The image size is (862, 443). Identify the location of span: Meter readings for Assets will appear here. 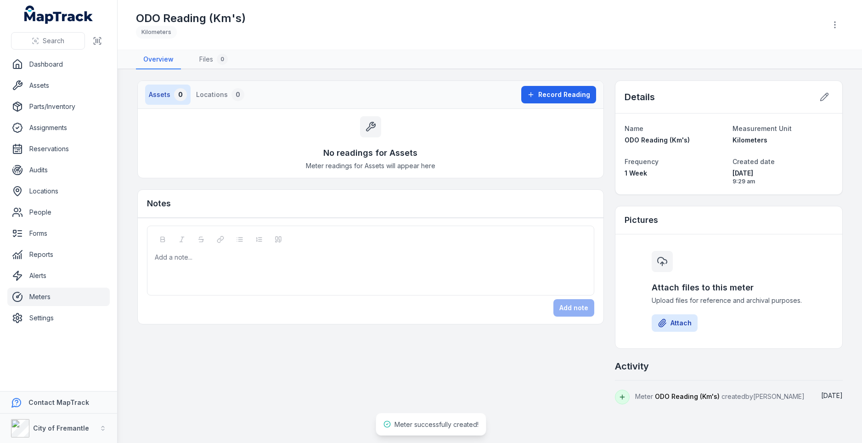
(371, 166).